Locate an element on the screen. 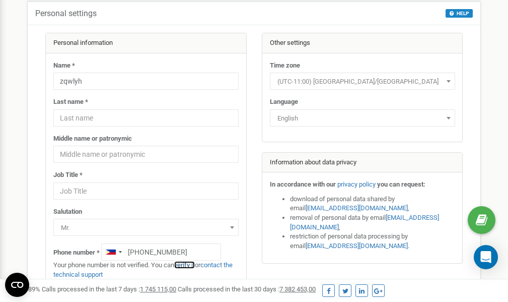 Image resolution: width=508 pixels, height=302 pixels. strong: you can request: is located at coordinates (401, 184).